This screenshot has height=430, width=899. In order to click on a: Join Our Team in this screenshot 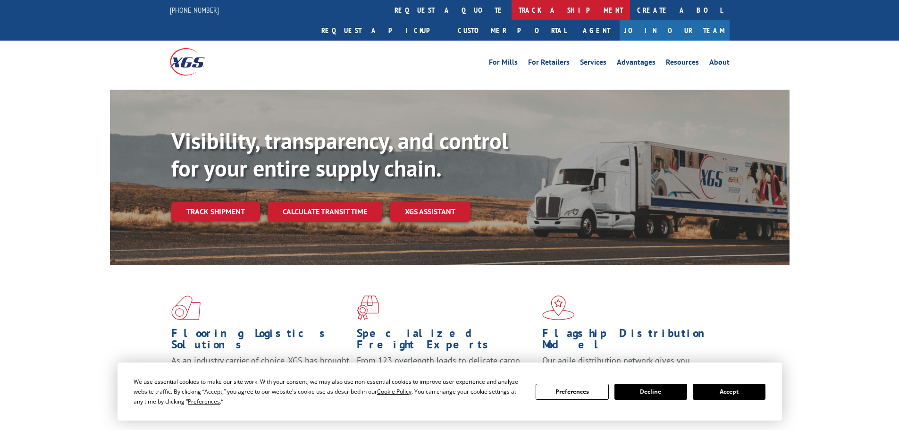, I will do `click(675, 30)`.